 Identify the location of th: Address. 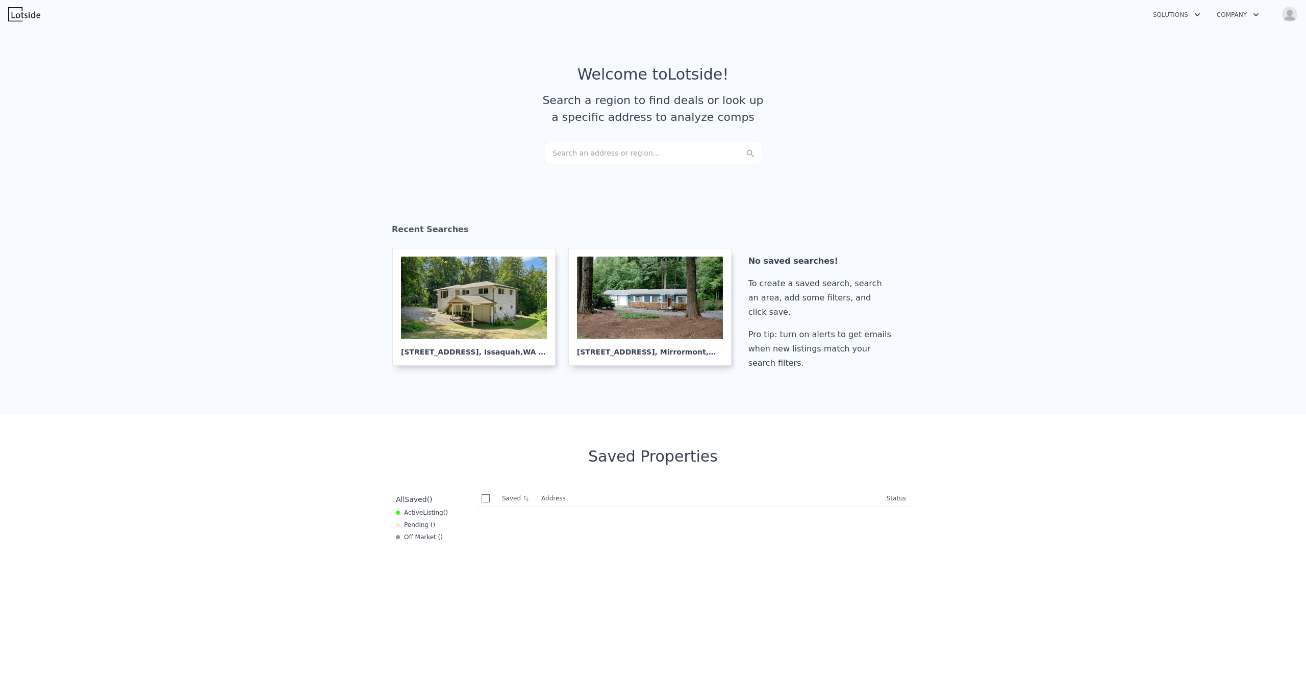
(709, 498).